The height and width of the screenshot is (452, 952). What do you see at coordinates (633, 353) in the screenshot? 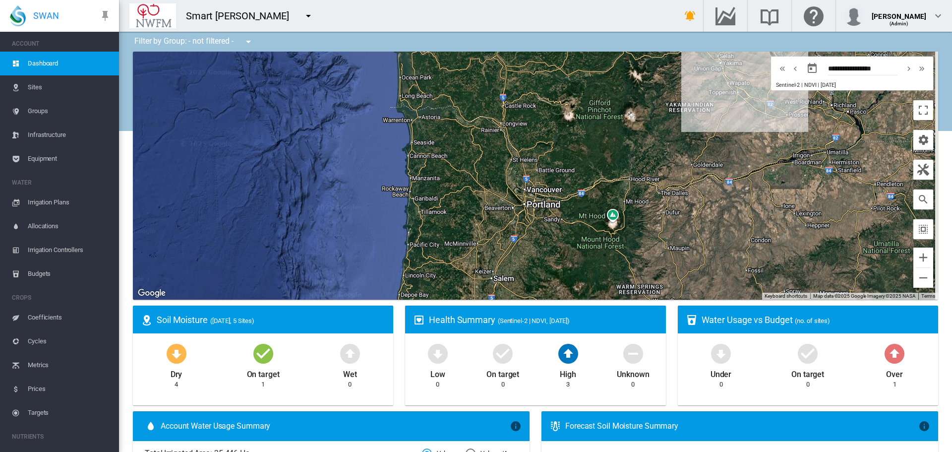
I see `md-icon: icon-minus-circle` at bounding box center [633, 353].